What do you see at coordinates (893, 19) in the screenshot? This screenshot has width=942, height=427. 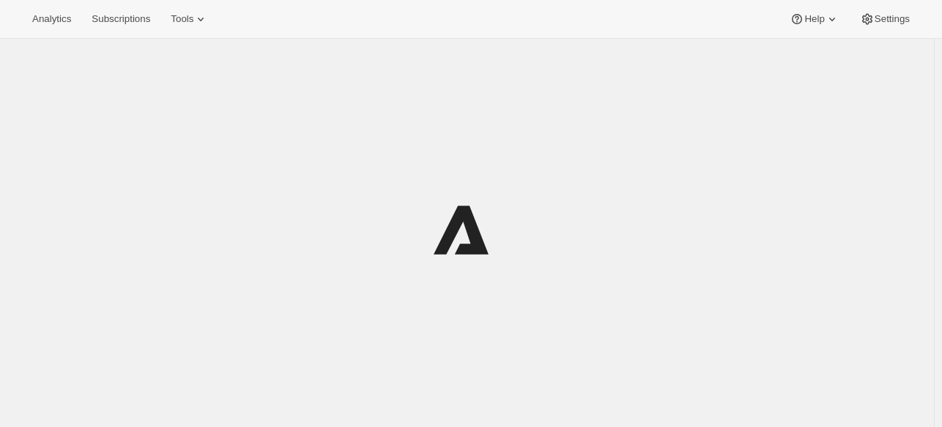 I see `span: Settings` at bounding box center [893, 19].